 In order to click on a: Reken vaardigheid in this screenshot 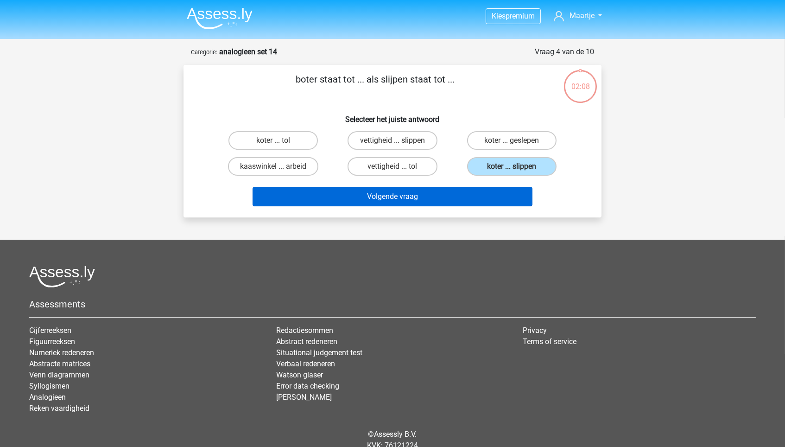, I will do `click(59, 408)`.